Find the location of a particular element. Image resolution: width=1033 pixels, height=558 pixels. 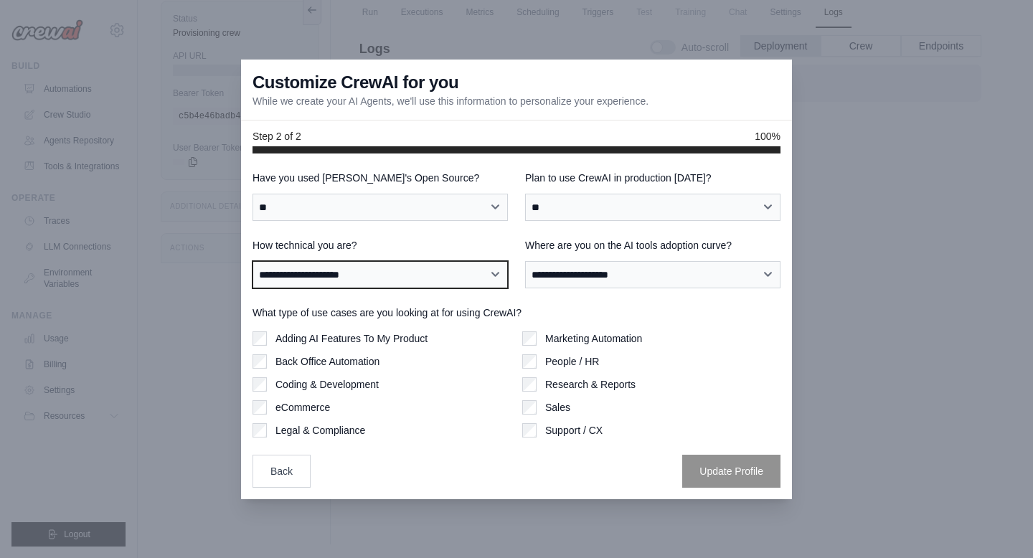

label: Legal & Compliance is located at coordinates (320, 430).